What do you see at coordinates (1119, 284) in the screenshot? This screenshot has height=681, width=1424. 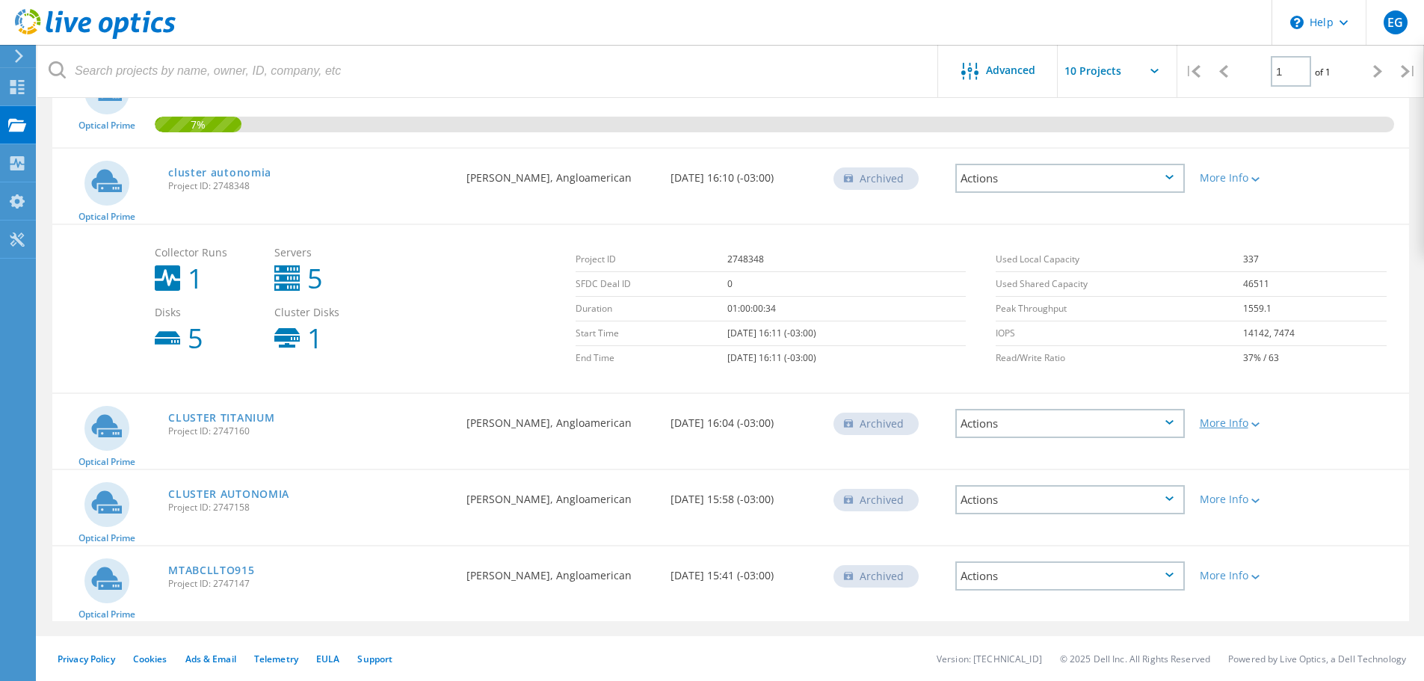 I see `td: Used Shared Capacity` at bounding box center [1119, 284].